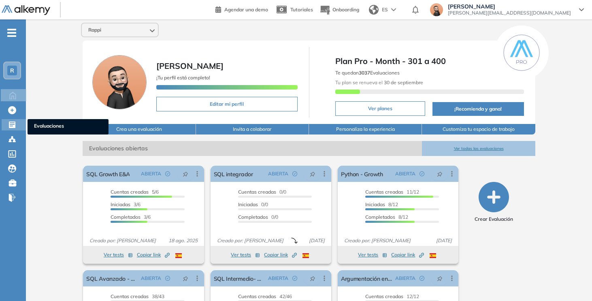 The height and width of the screenshot is (301, 592). Describe the element at coordinates (26, 10) in the screenshot. I see `img: Logo` at that location.